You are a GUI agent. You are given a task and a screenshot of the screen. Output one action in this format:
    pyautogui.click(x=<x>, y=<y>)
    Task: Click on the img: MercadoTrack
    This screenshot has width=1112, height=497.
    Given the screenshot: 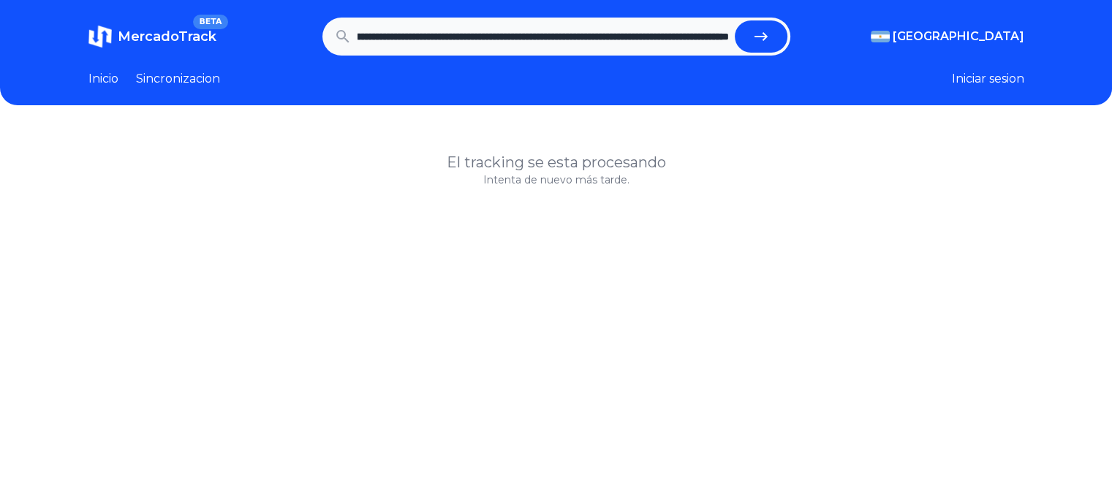 What is the action you would take?
    pyautogui.click(x=100, y=37)
    